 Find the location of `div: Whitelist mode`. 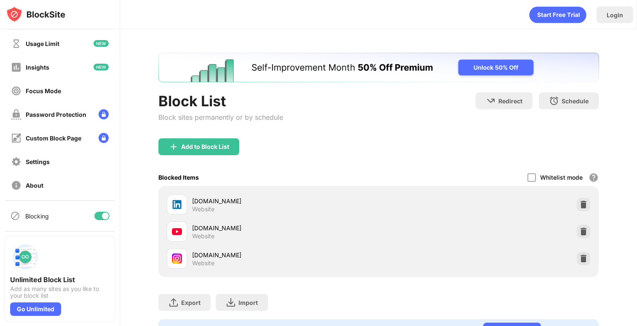

div: Whitelist mode is located at coordinates (562, 177).